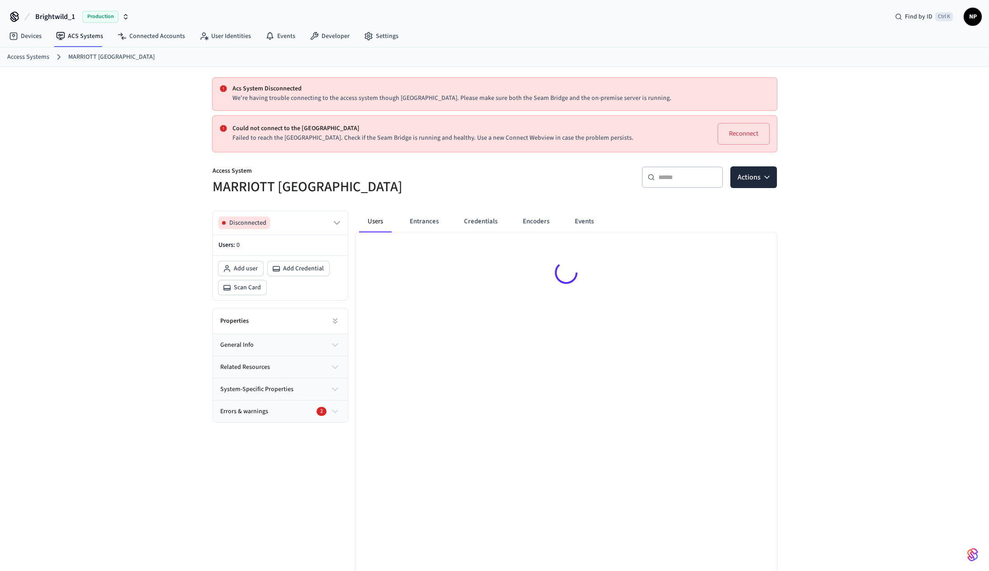  What do you see at coordinates (280, 412) in the screenshot?
I see `button: Errors & warnings2` at bounding box center [280, 412].